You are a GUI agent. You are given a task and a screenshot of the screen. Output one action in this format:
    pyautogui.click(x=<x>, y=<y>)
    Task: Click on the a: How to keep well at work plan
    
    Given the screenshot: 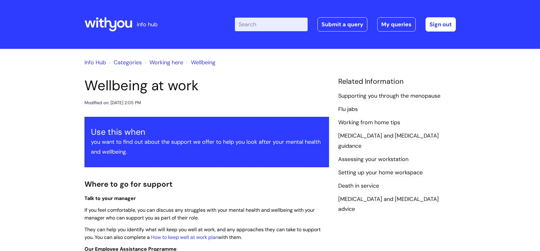 What is the action you would take?
    pyautogui.click(x=184, y=237)
    